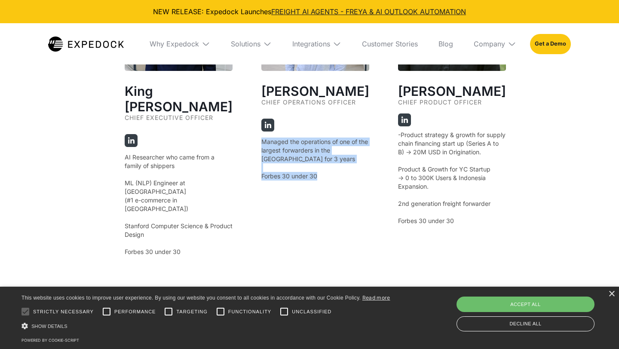 This screenshot has height=349, width=619. I want to click on span: Unclassified, so click(312, 312).